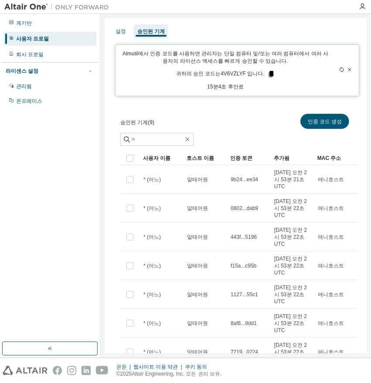  I want to click on font: 쿠키 동의, so click(196, 367).